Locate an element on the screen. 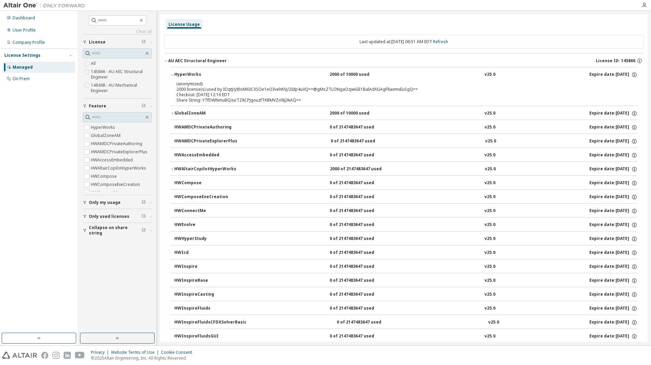  div: On Prem is located at coordinates (21, 79).